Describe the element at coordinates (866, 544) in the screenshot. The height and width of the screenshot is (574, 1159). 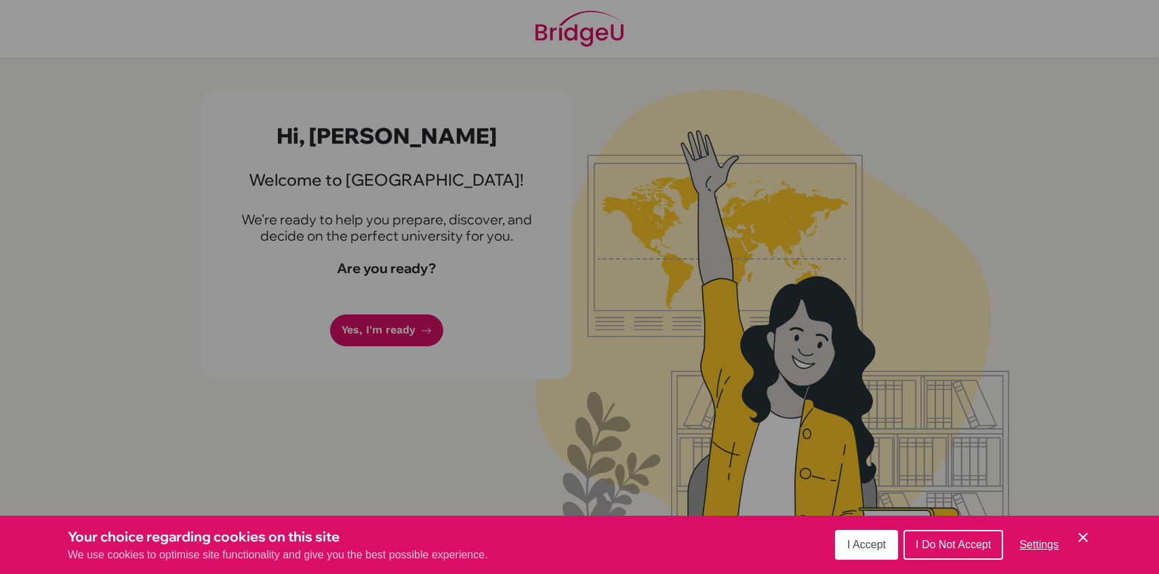
I see `span: I Accept` at that location.